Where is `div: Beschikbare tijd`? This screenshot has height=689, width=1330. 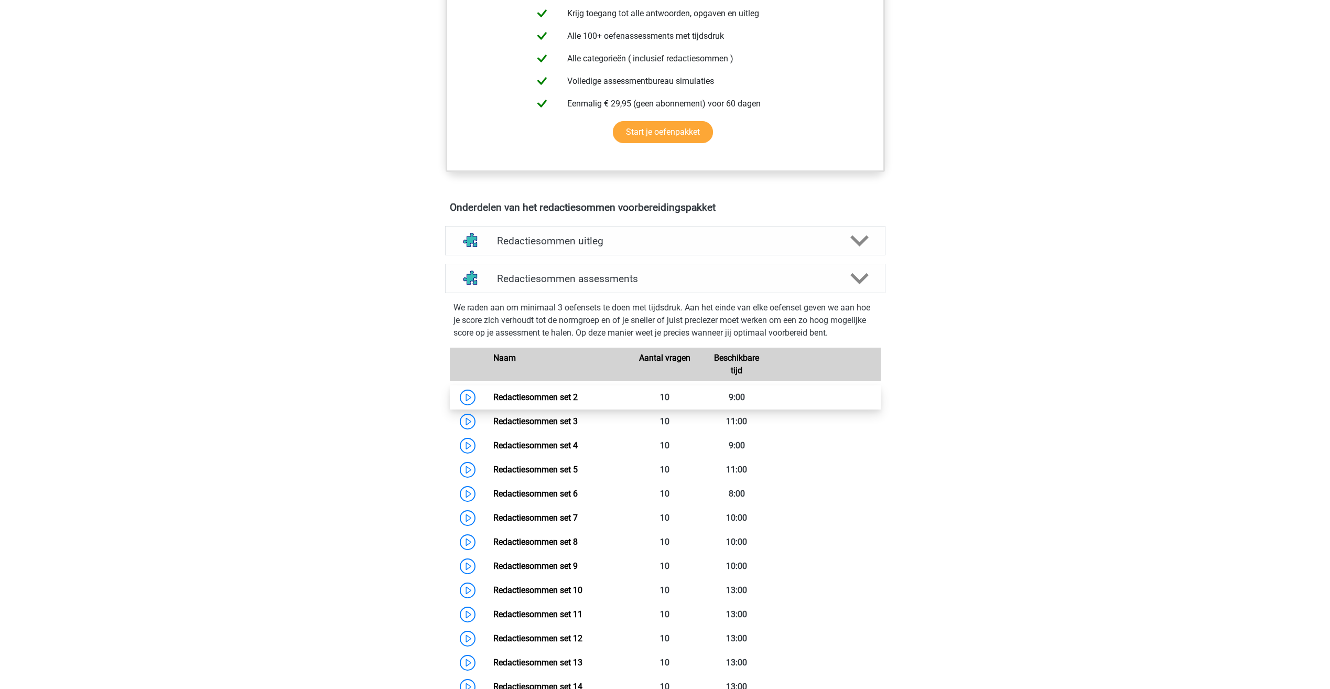 div: Beschikbare tijd is located at coordinates (736, 364).